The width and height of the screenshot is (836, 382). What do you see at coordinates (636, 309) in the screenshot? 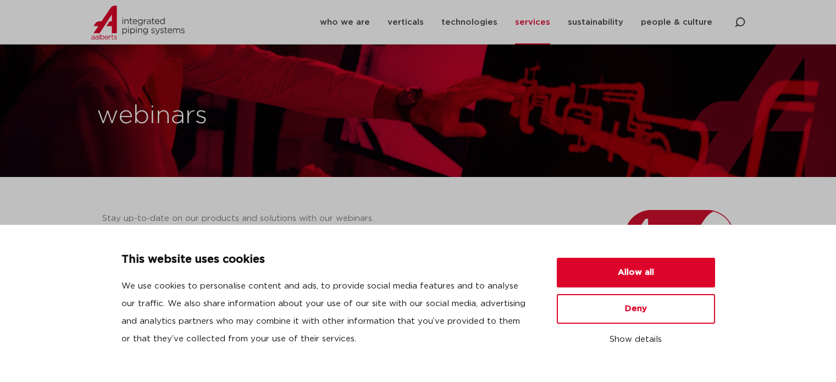
I see `button: Deny` at bounding box center [636, 309].